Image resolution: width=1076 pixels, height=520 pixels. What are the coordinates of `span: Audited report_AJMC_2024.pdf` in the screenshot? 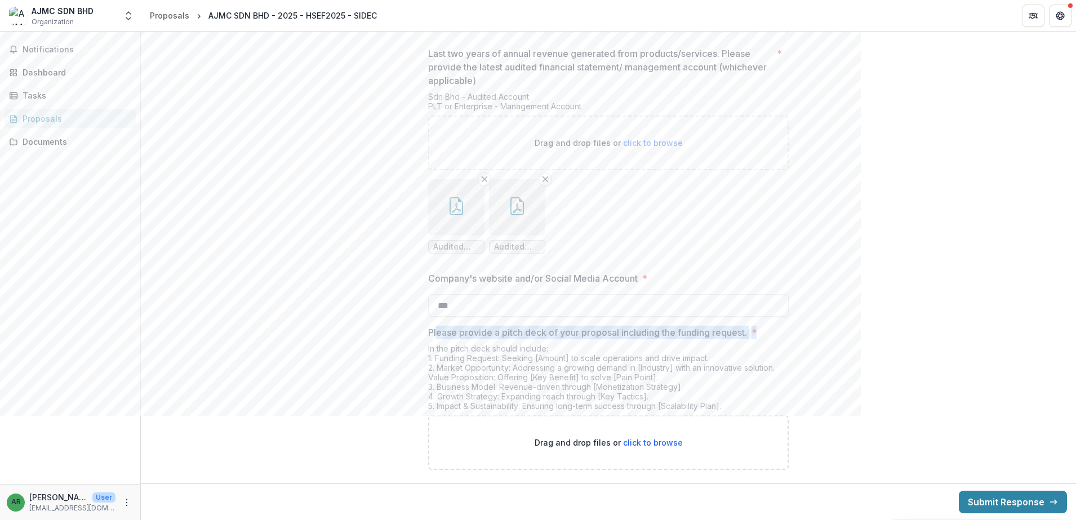 It's located at (517, 247).